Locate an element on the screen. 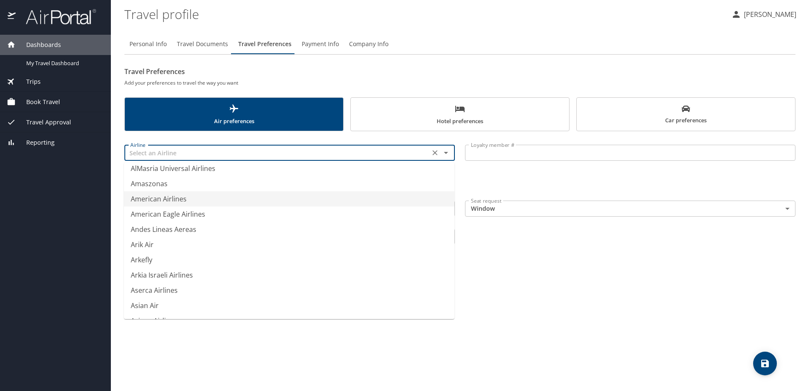  li: Asian Air is located at coordinates (289, 306).